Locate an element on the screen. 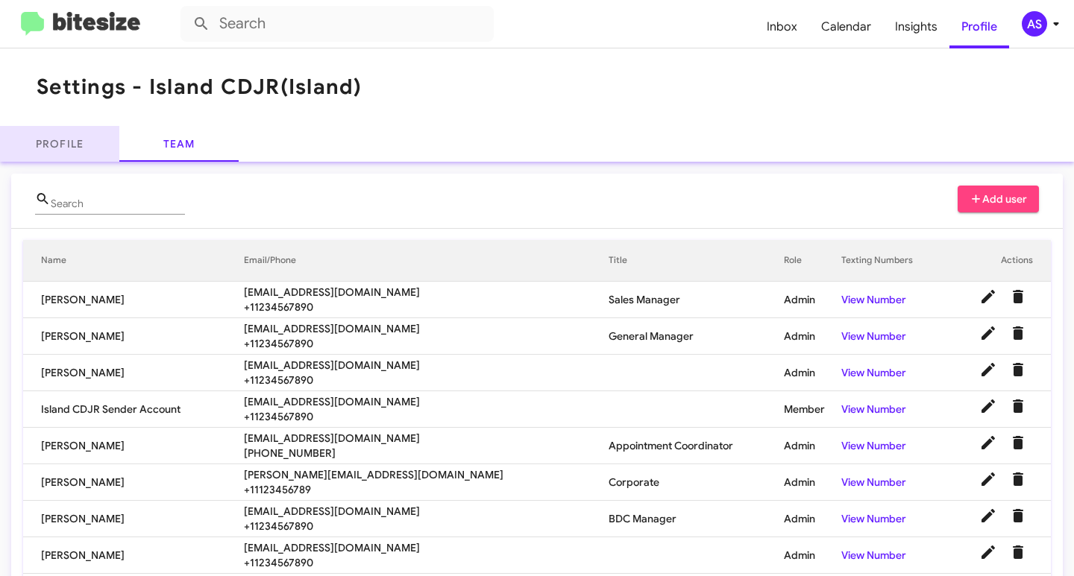  a: Inbox is located at coordinates (781, 27).